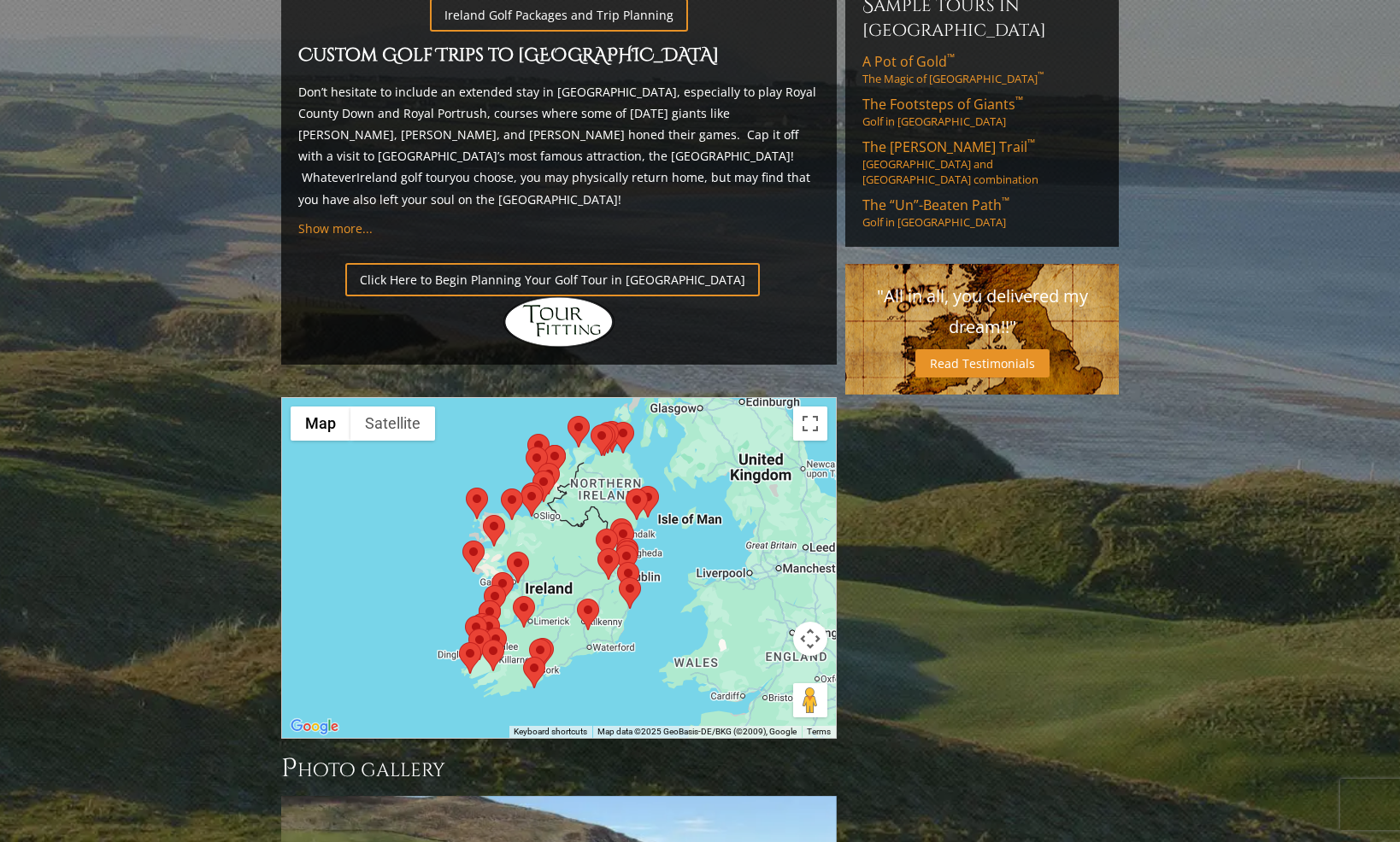 The width and height of the screenshot is (1400, 842). Describe the element at coordinates (335, 228) in the screenshot. I see `span: Show more...` at that location.